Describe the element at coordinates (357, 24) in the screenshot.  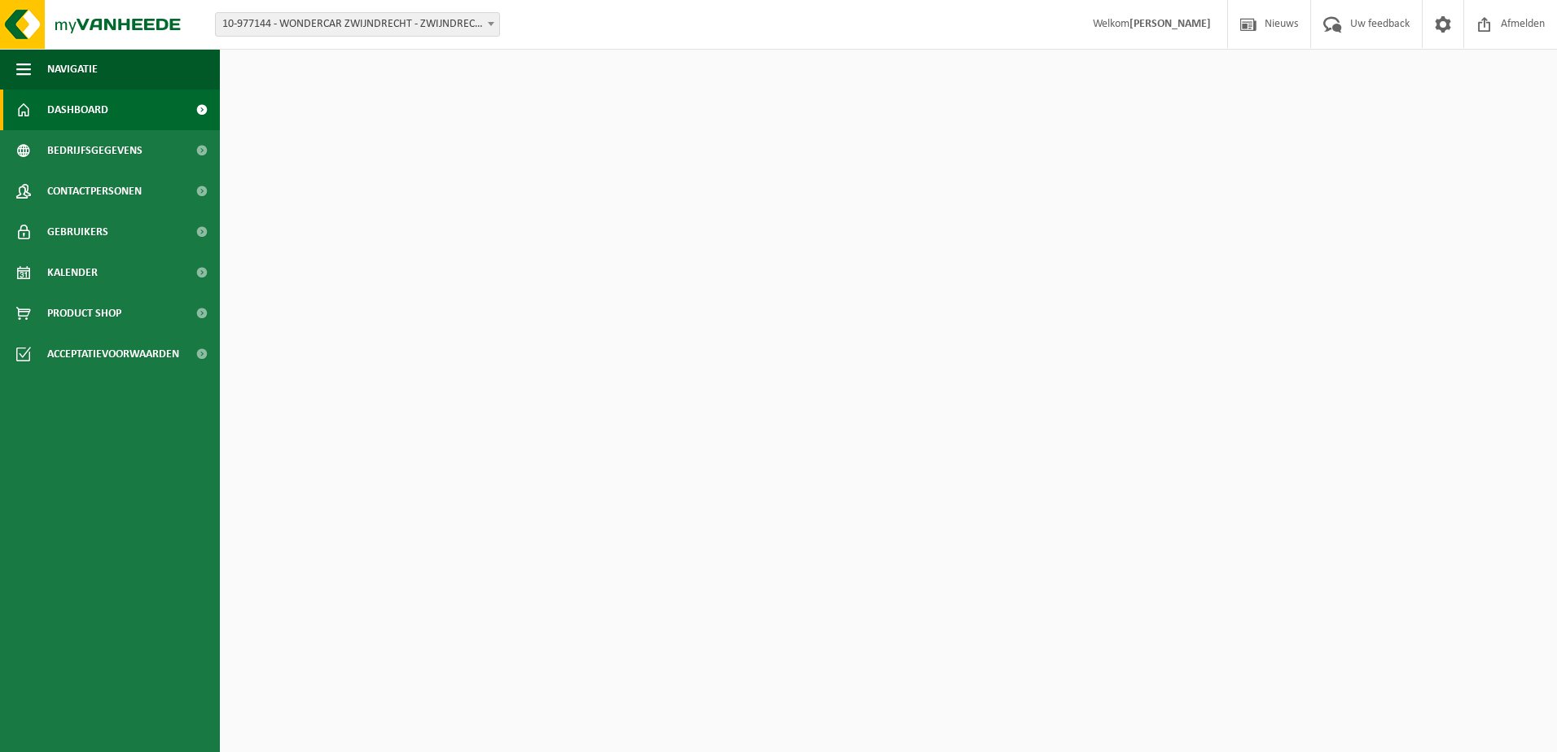
I see `span: 10-977144 - WONDERCAR ZWIJNDRECHT - ZWIJNDRECHT` at that location.